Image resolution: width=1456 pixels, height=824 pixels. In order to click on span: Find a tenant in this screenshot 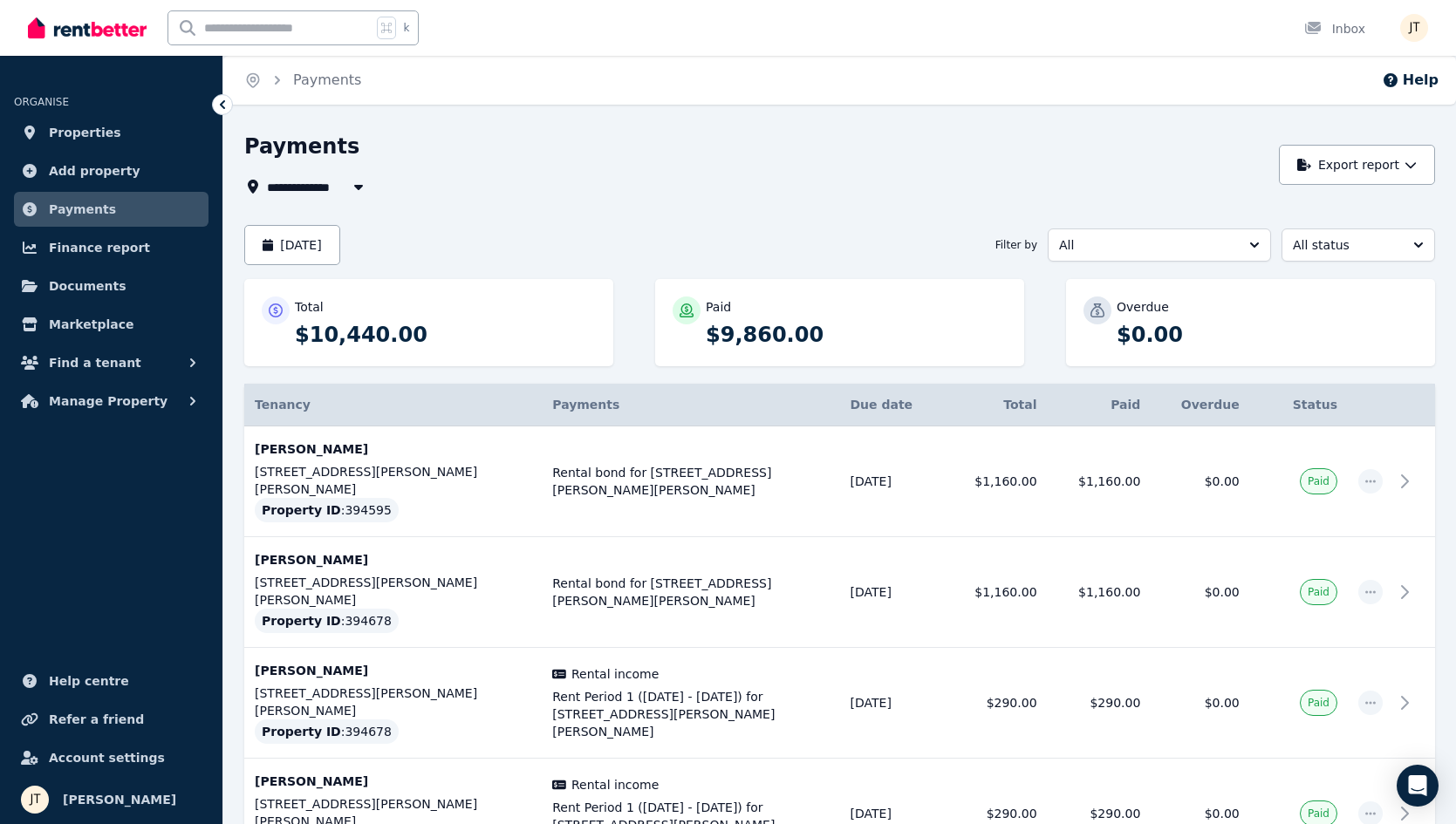, I will do `click(95, 362)`.